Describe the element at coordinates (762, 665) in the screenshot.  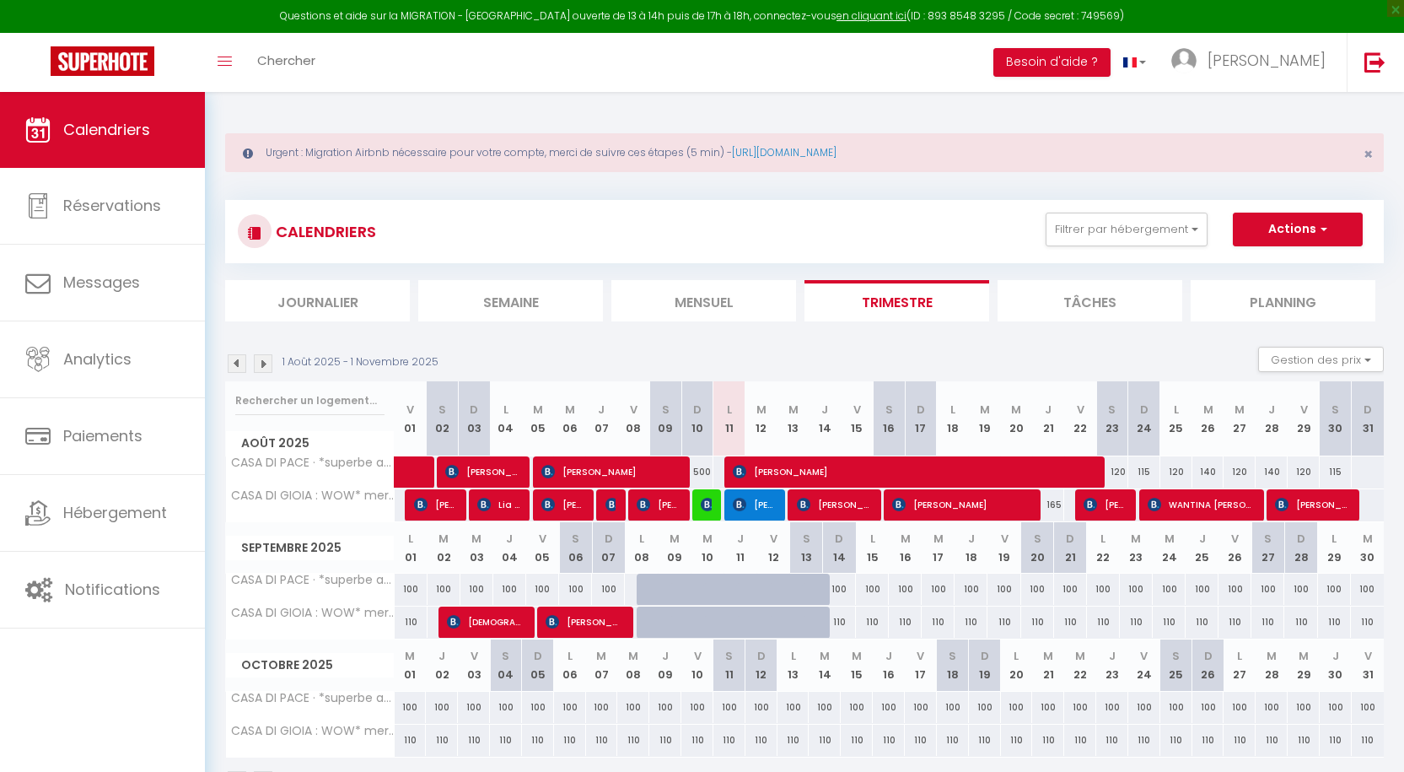
I see `th: 12` at that location.